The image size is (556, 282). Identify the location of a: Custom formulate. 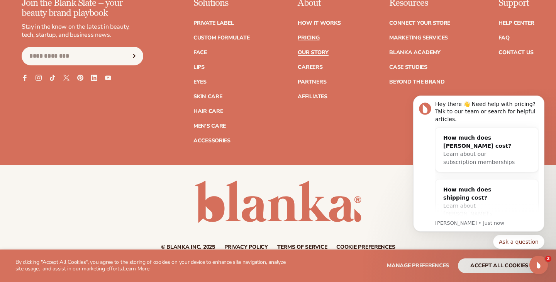
(222, 38).